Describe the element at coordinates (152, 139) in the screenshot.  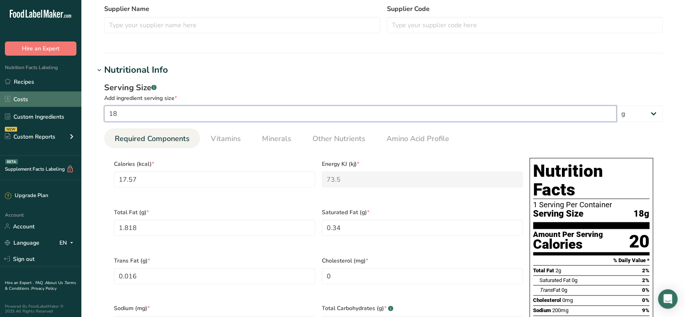
I see `span: Required Components` at that location.